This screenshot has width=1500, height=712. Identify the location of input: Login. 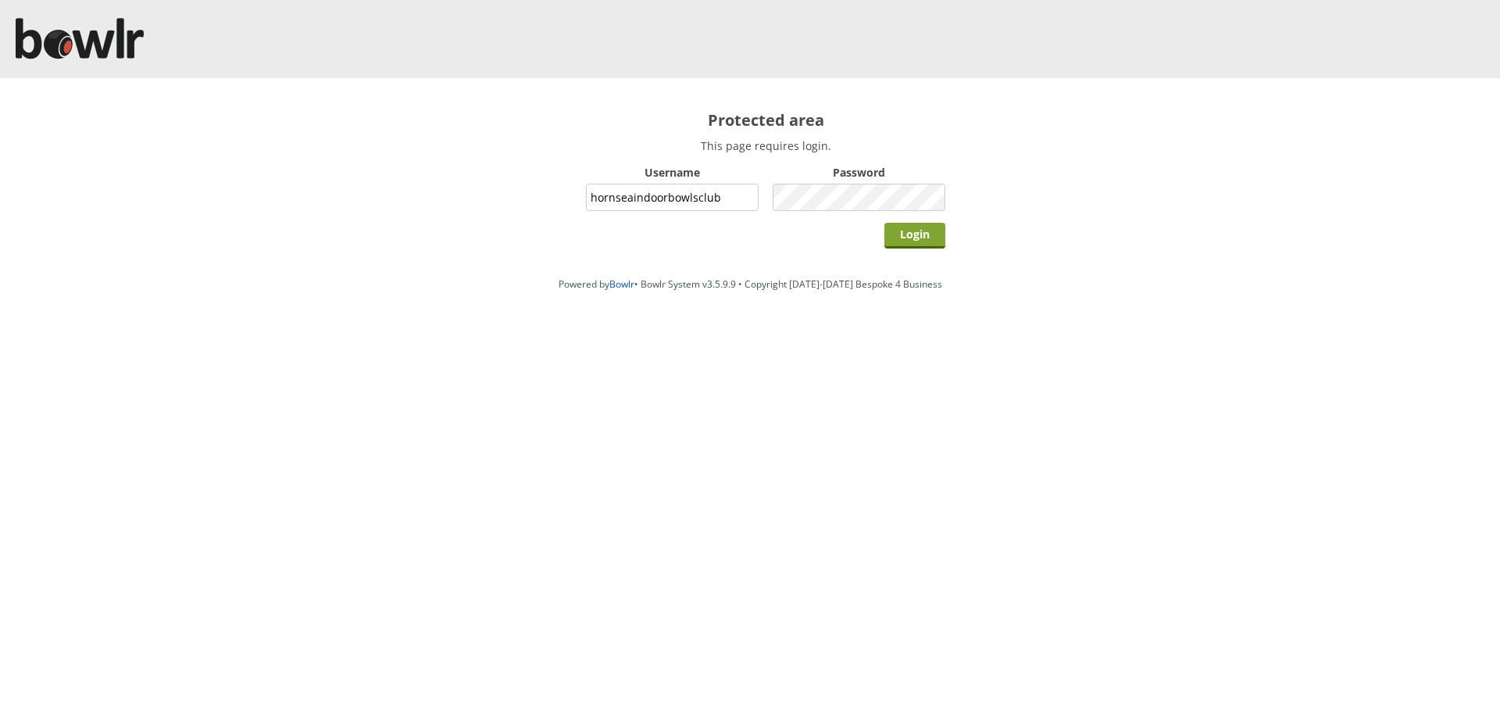
(915, 235).